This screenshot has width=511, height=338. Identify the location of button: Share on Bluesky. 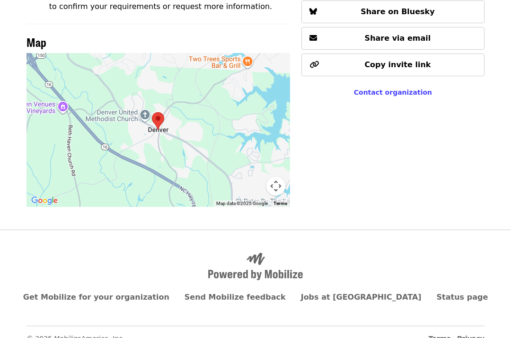
(393, 12).